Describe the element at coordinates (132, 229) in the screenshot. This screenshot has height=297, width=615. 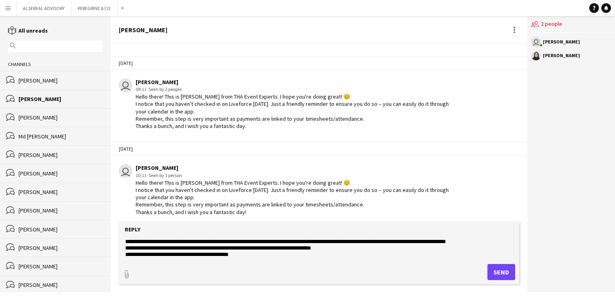
I see `label: Reply` at that location.